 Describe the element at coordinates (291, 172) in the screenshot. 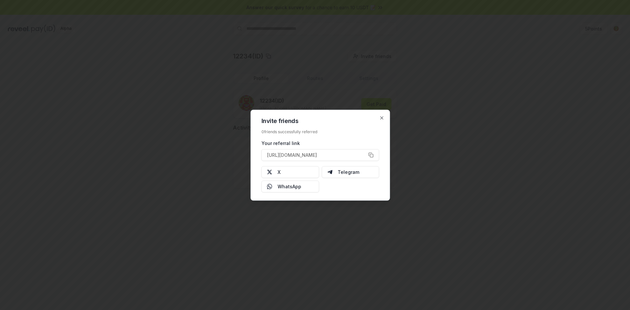

I see `button: X` at that location.